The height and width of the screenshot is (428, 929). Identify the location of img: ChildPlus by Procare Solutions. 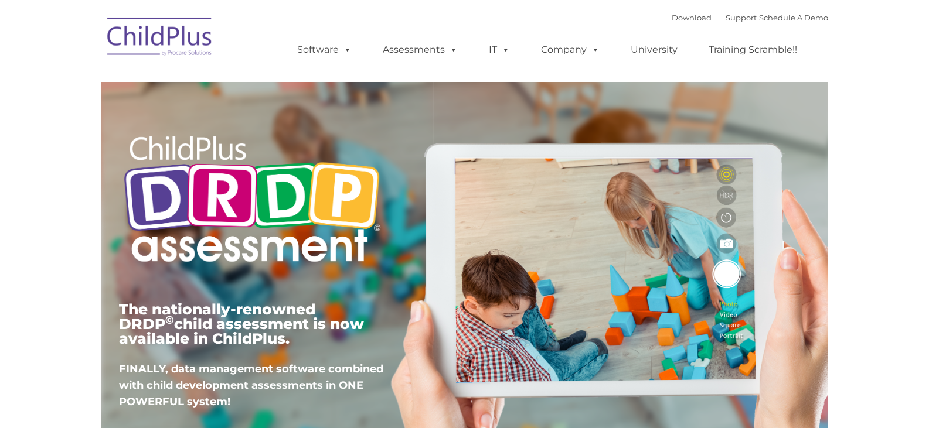
(160, 39).